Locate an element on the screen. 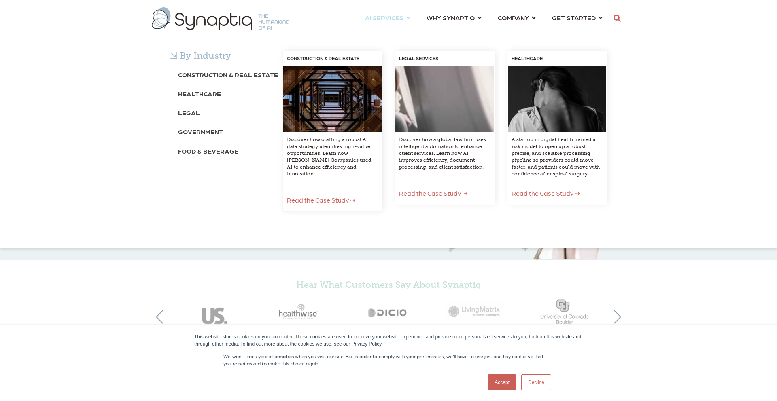 This screenshot has height=401, width=777. button: Next is located at coordinates (614, 317).